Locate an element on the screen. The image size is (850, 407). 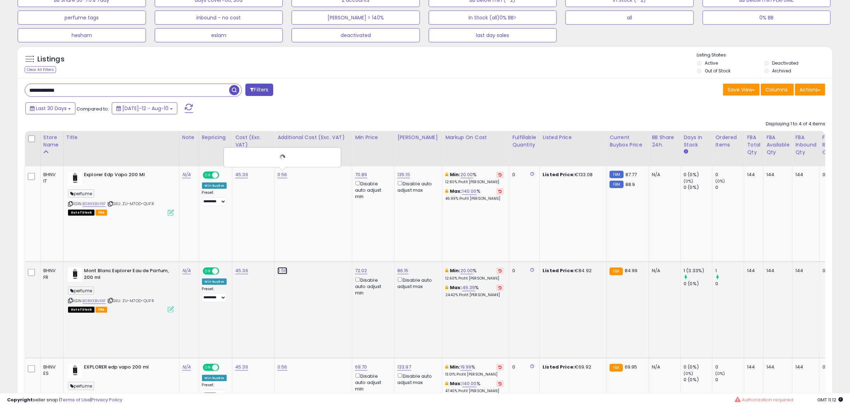
button: Save View is located at coordinates (742, 90).